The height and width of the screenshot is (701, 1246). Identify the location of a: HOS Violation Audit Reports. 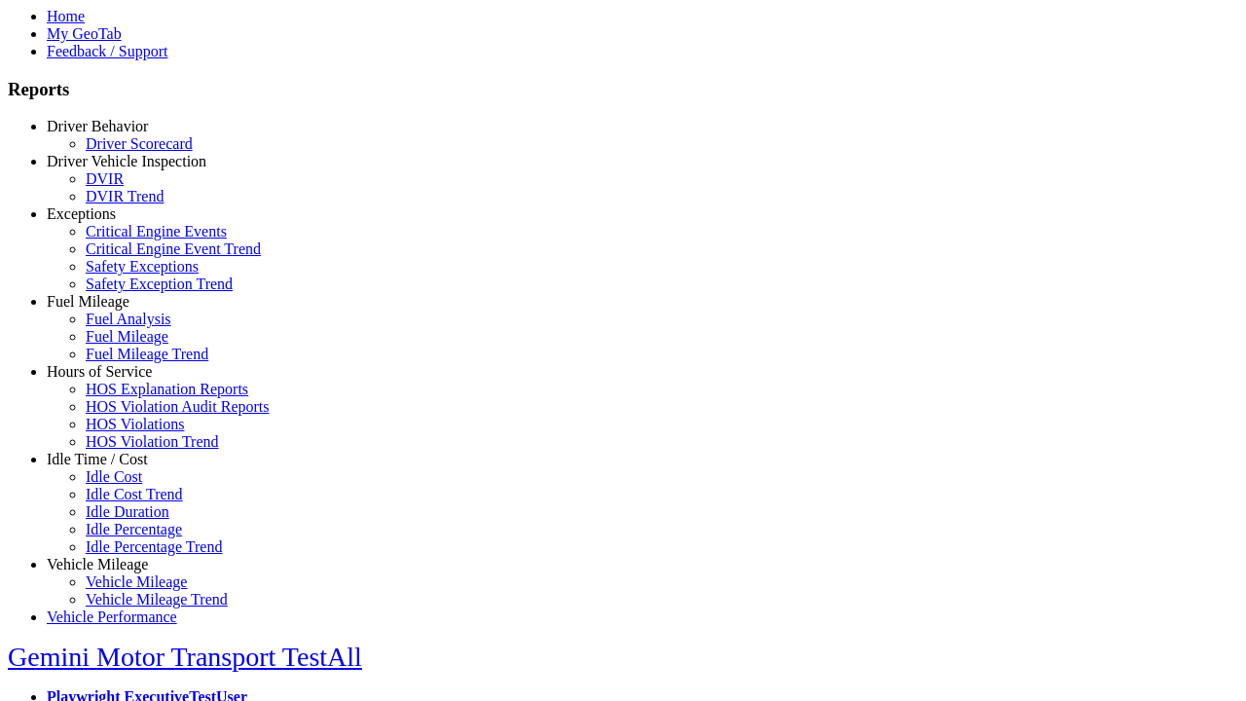
(177, 406).